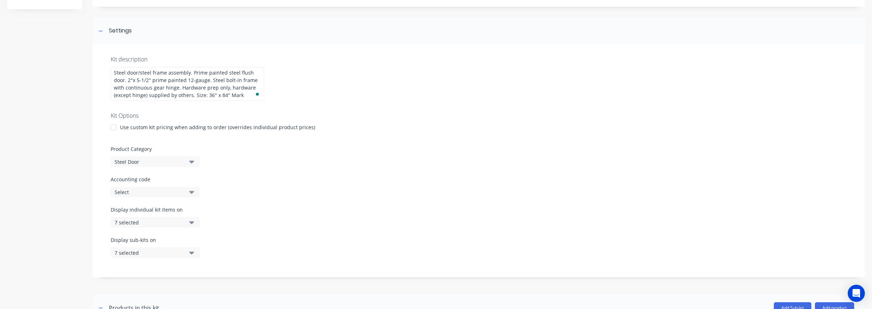 Image resolution: width=872 pixels, height=309 pixels. I want to click on div: Open Intercom Messenger, so click(856, 293).